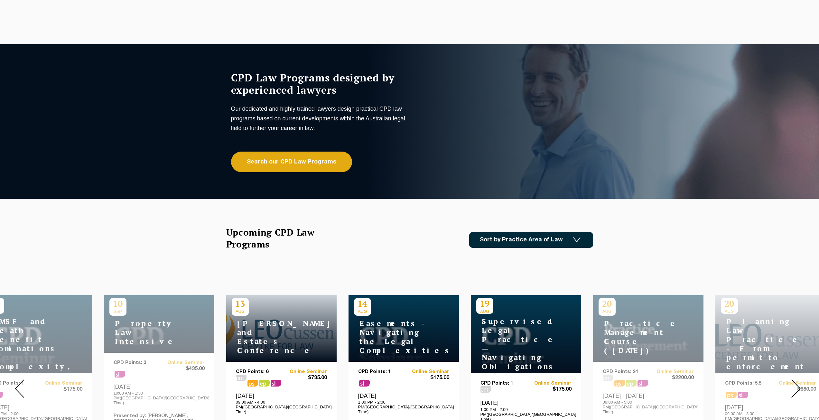  Describe the element at coordinates (278, 238) in the screenshot. I see `h2: Upcoming CPD Law Programs` at that location.